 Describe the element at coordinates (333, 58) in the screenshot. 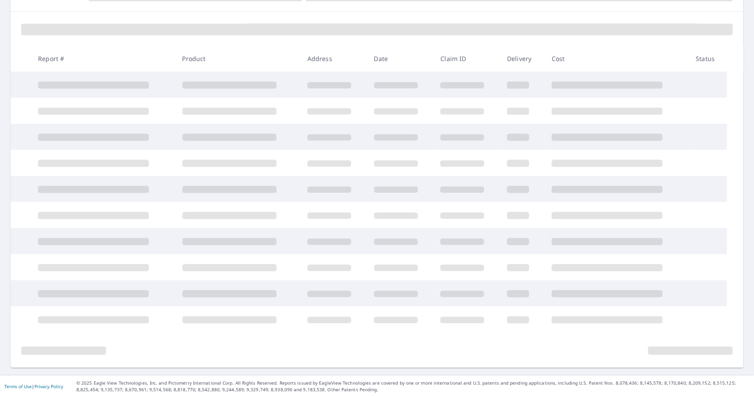

I see `th: Address` at that location.